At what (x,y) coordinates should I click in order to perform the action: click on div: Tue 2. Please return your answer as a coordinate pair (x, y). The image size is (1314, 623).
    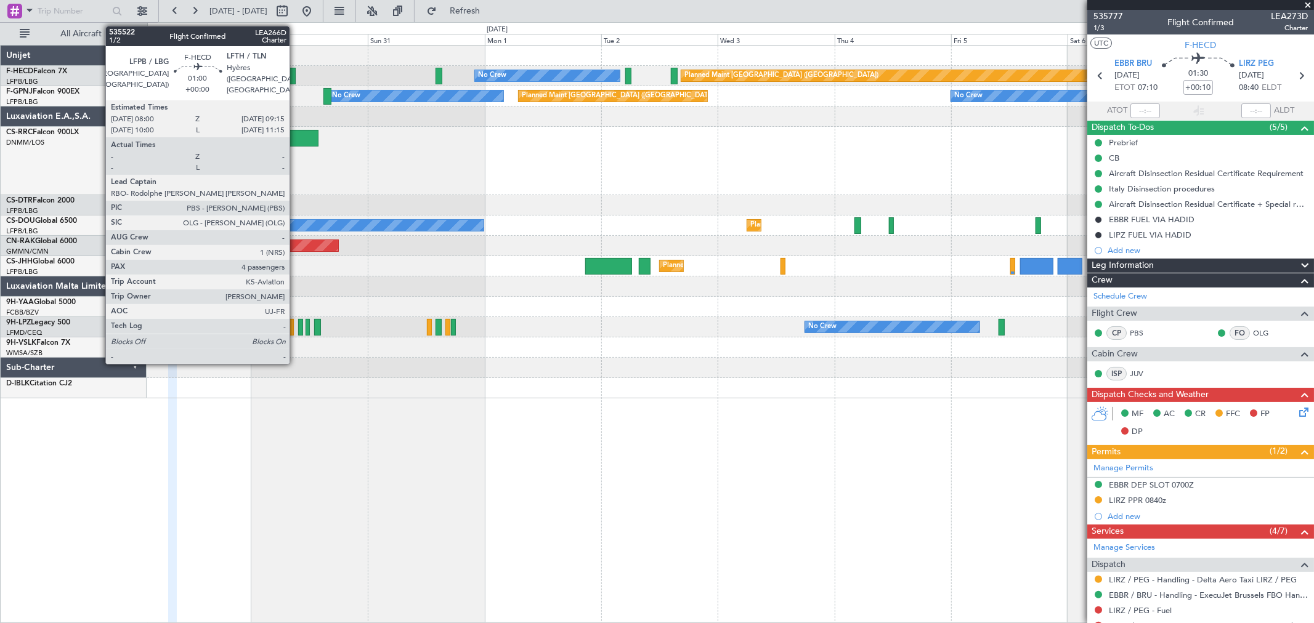
    Looking at the image, I should click on (659, 39).